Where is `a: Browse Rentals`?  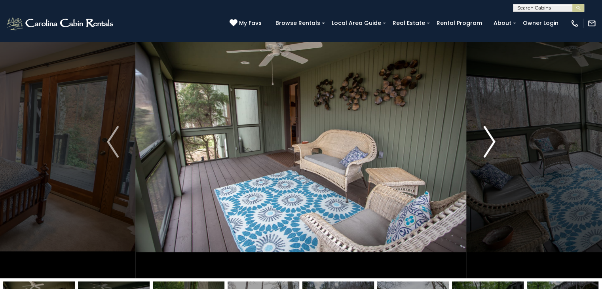
a: Browse Rentals is located at coordinates (298, 23).